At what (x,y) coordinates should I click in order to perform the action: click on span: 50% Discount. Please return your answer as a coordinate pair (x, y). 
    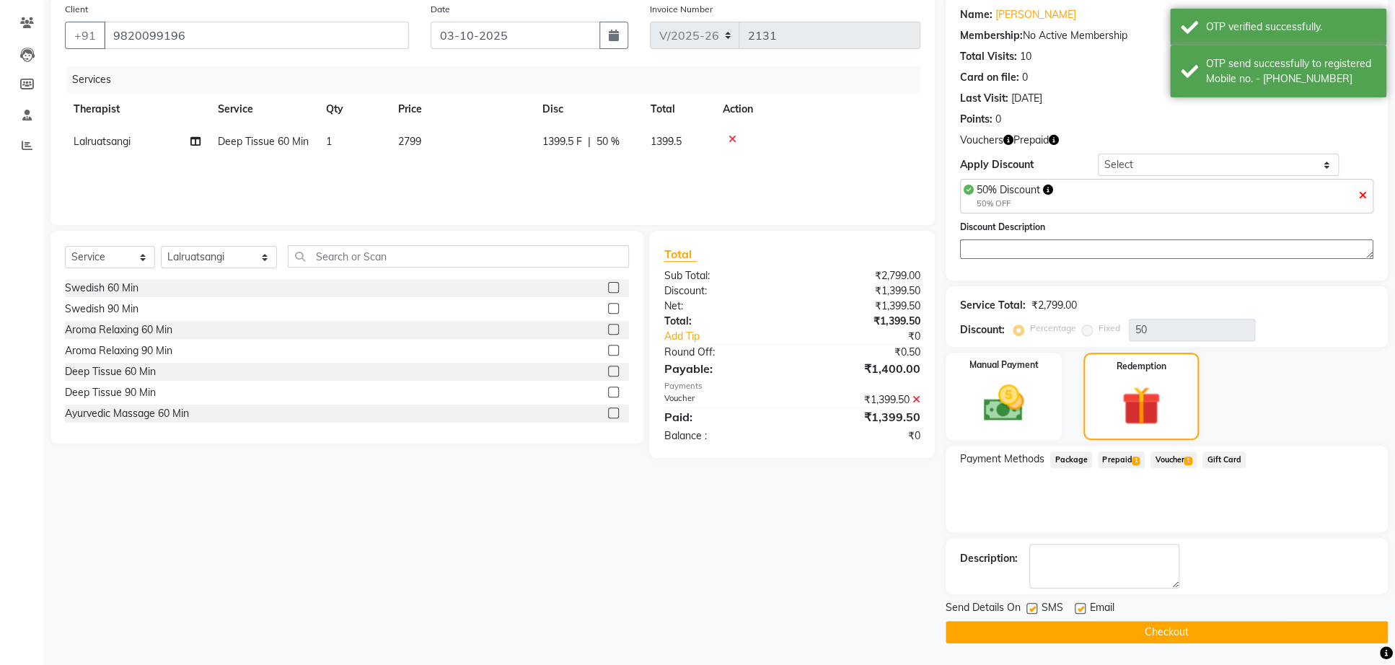
    Looking at the image, I should click on (1008, 190).